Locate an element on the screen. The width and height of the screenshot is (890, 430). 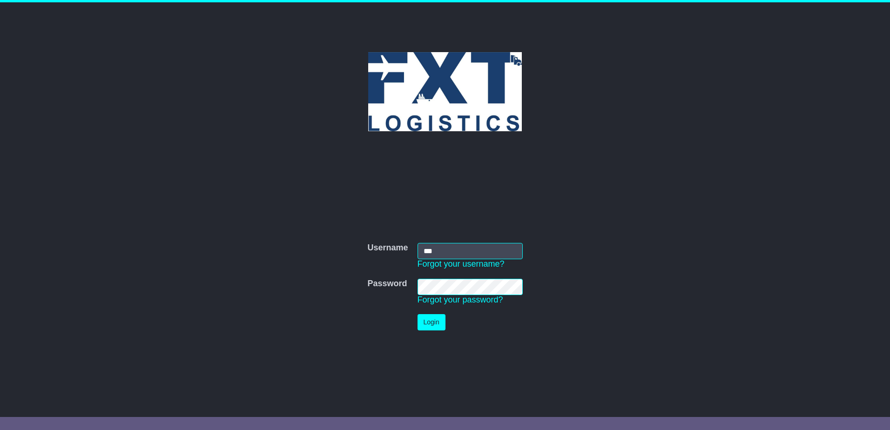
label: Username is located at coordinates (387, 248).